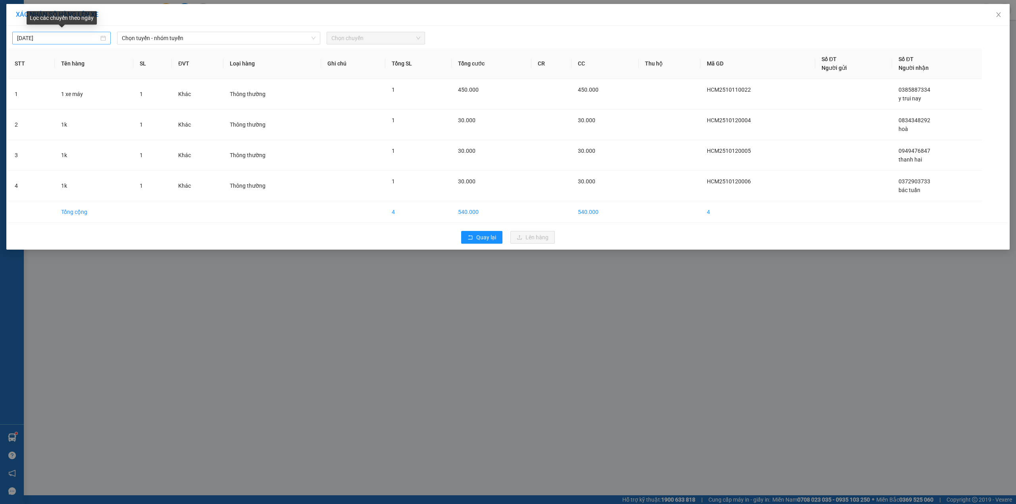  I want to click on span: Quay lại, so click(486, 237).